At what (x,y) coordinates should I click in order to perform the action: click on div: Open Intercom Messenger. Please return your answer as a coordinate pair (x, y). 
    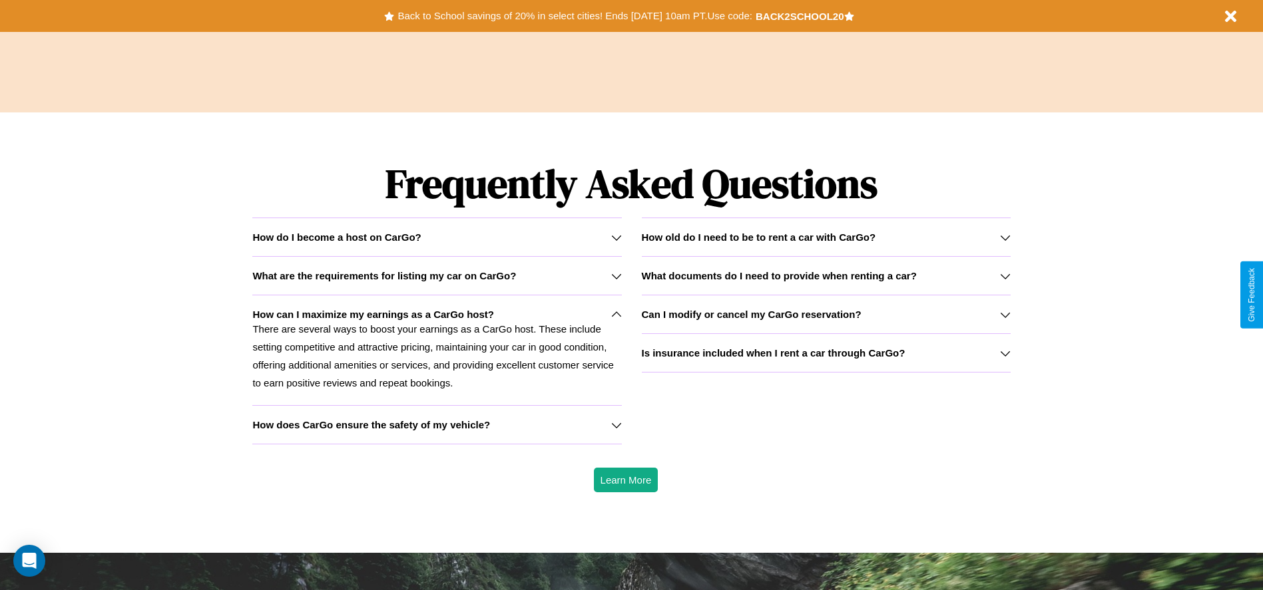
    Looking at the image, I should click on (29, 561).